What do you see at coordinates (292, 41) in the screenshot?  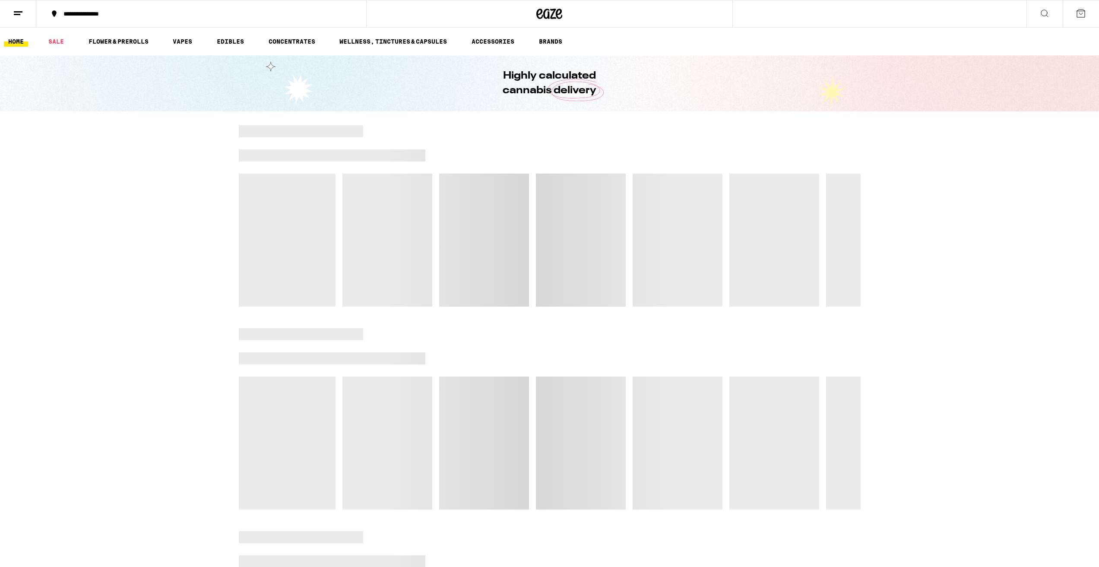 I see `a: CONCENTRATES` at bounding box center [292, 41].